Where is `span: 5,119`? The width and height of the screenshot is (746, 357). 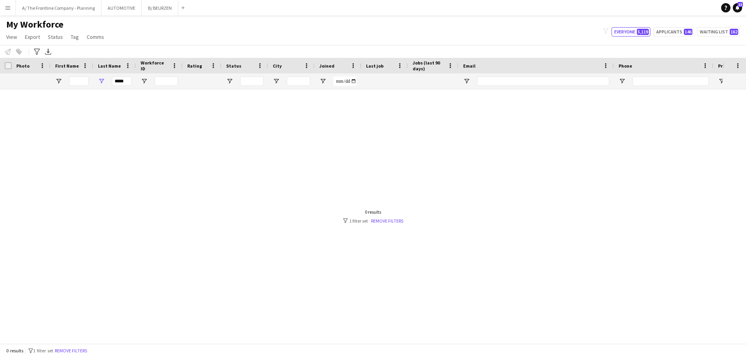
span: 5,119 is located at coordinates (642, 32).